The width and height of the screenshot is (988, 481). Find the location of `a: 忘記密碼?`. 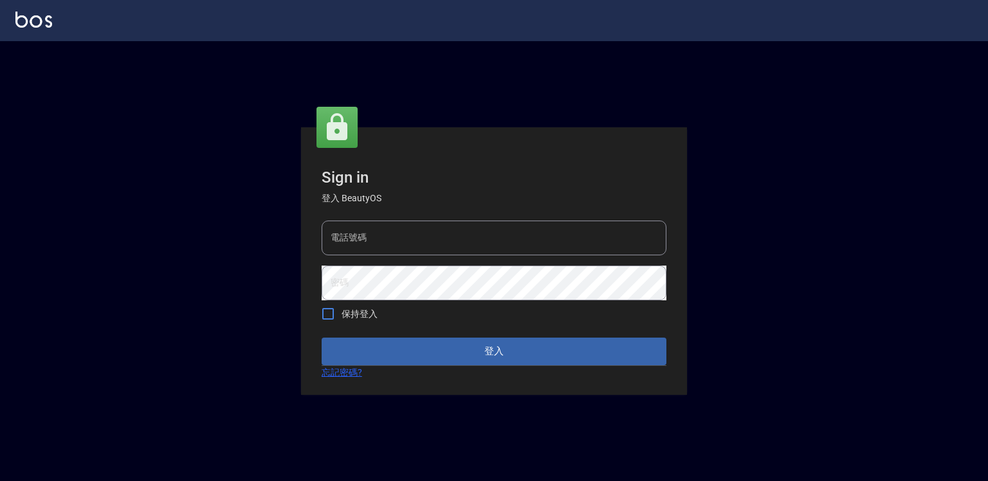

a: 忘記密碼? is located at coordinates (342, 372).